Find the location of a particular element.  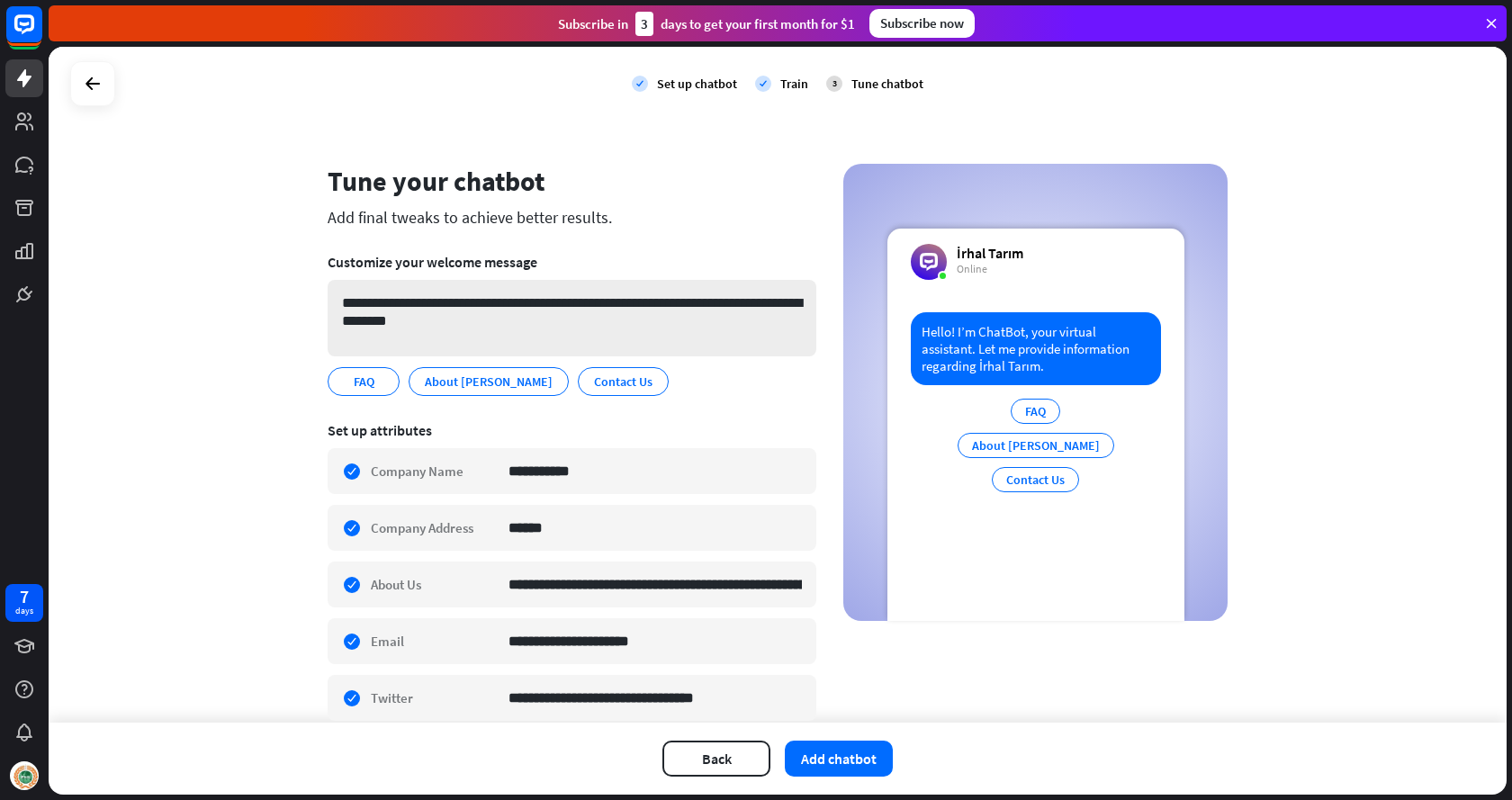

div: 7 is located at coordinates (24, 597).